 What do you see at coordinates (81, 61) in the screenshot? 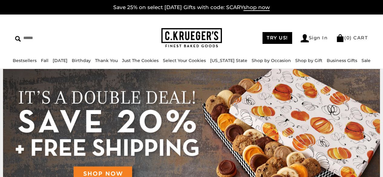
I see `a: Birthday` at bounding box center [81, 61].